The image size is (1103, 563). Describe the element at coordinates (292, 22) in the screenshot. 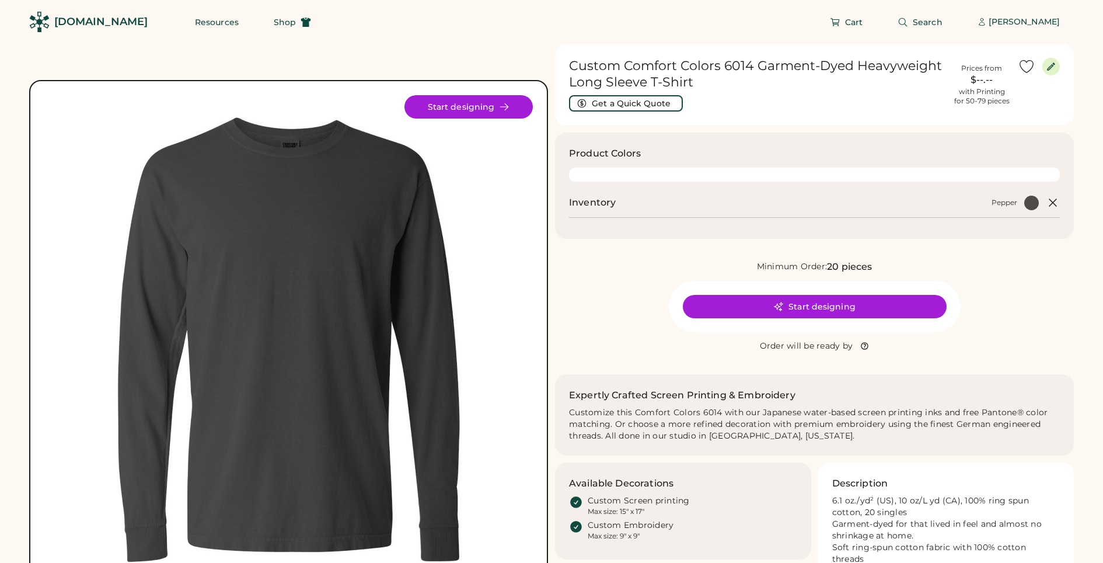

I see `button: Shop` at that location.